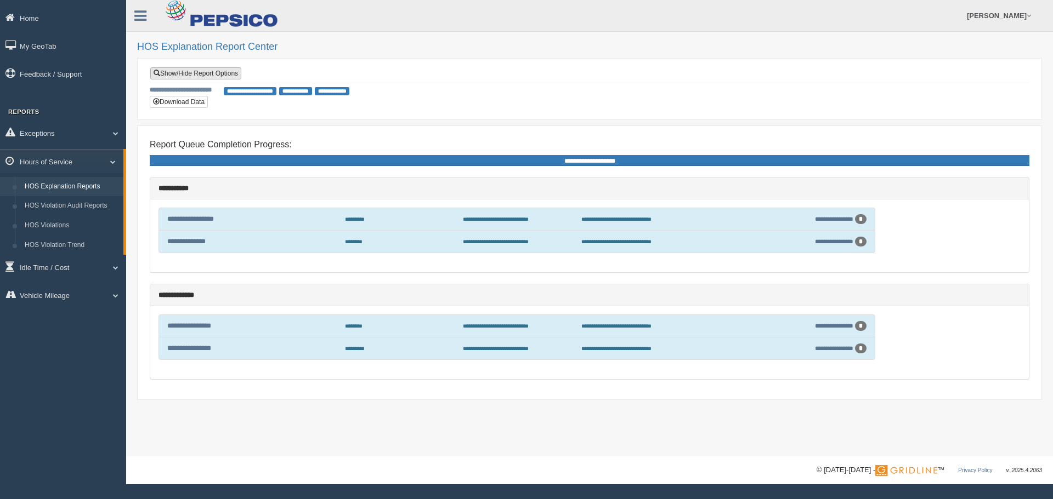 Image resolution: width=1053 pixels, height=499 pixels. I want to click on a: HOS Violation Audit Reports, so click(71, 206).